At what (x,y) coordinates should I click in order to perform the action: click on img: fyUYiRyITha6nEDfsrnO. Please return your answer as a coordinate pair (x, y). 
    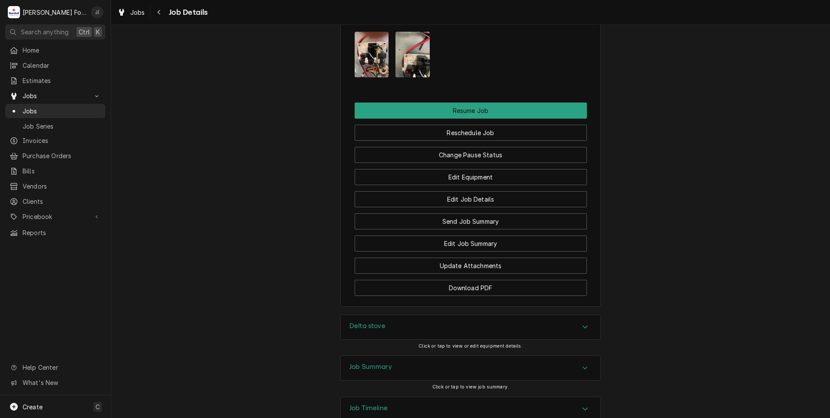
    Looking at the image, I should click on (372, 54).